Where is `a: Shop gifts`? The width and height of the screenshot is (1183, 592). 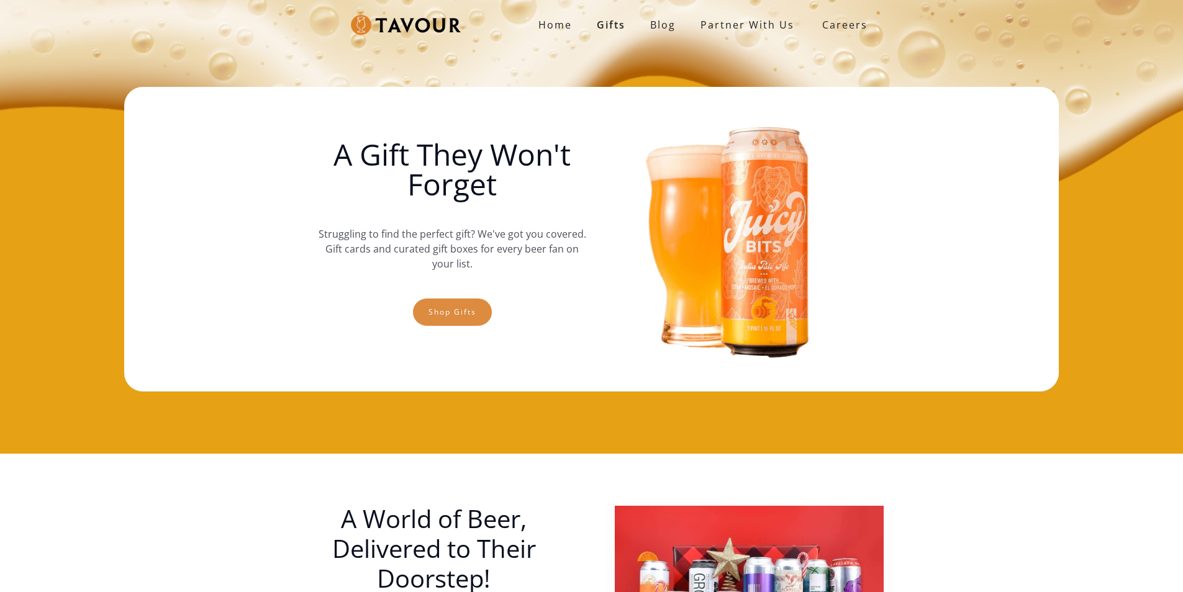 a: Shop gifts is located at coordinates (452, 312).